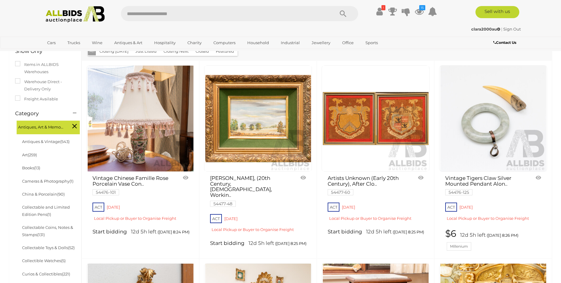 Image resolution: width=561 pixels, height=283 pixels. I want to click on button: Just Listed, so click(146, 51).